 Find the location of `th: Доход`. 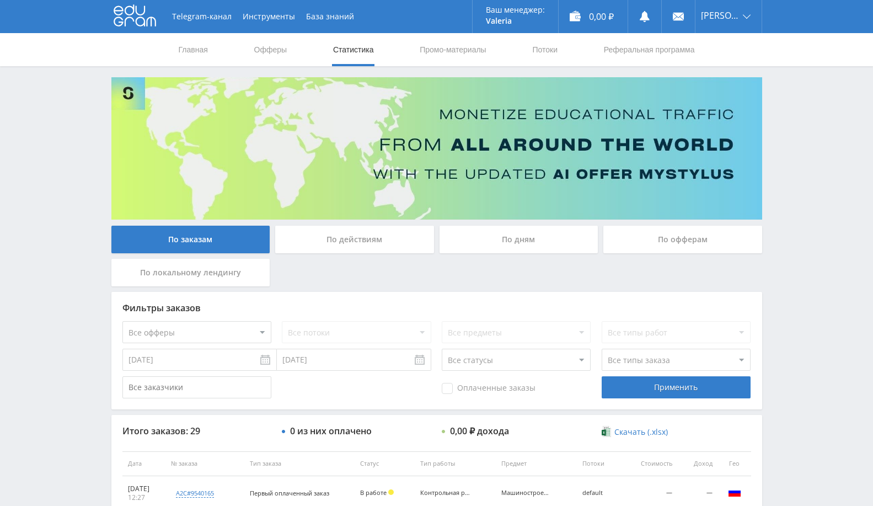

th: Доход is located at coordinates (698, 463).